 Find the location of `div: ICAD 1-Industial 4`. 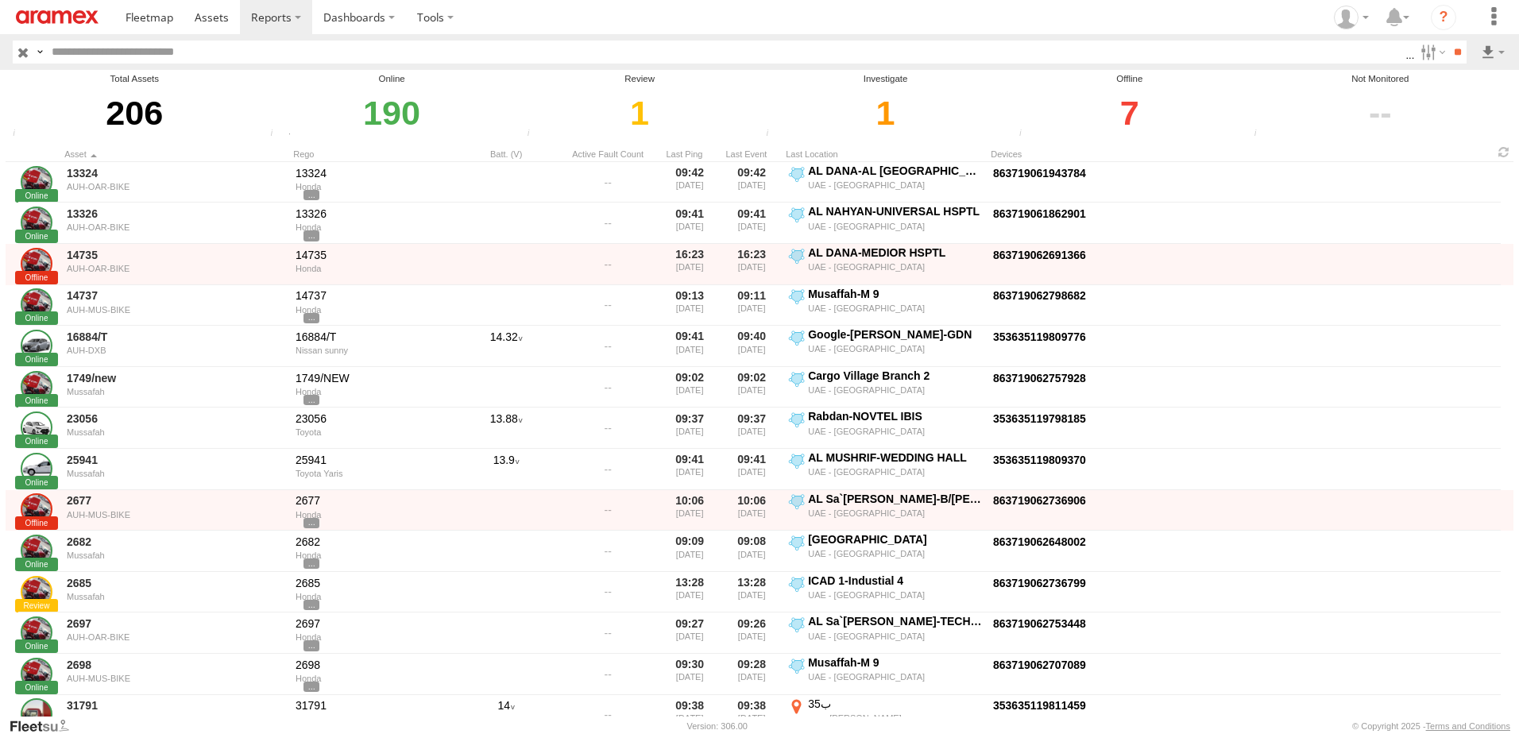

div: ICAD 1-Industial 4 is located at coordinates (894, 581).